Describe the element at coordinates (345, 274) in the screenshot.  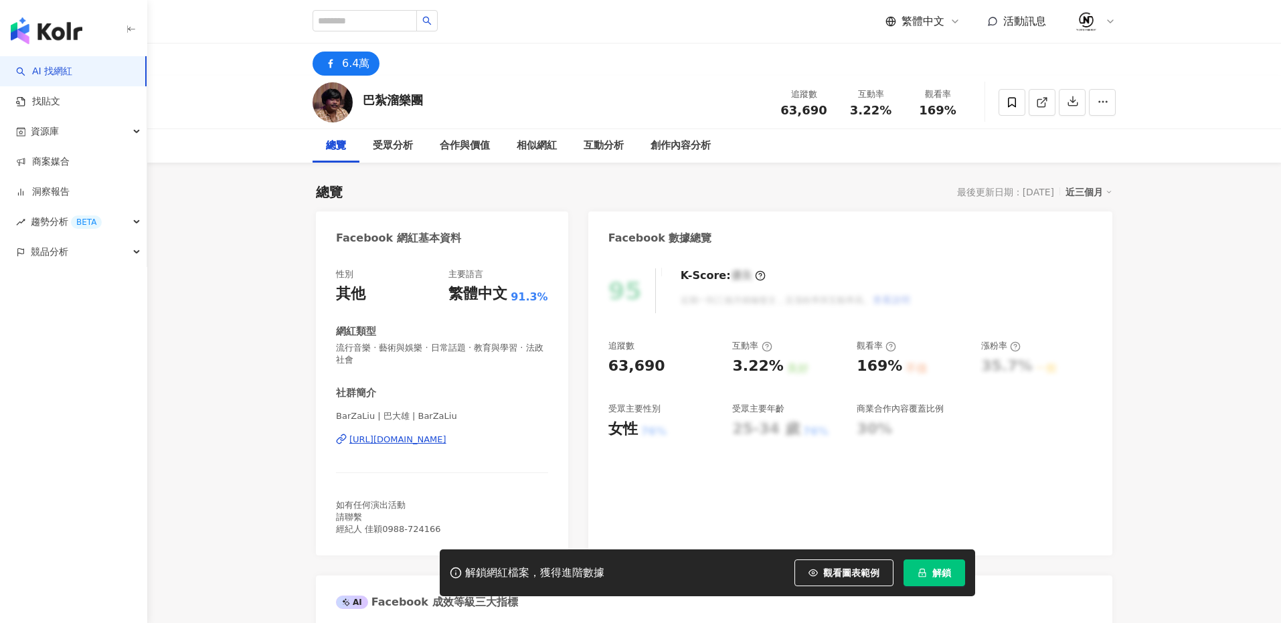
I see `div: 性別` at that location.